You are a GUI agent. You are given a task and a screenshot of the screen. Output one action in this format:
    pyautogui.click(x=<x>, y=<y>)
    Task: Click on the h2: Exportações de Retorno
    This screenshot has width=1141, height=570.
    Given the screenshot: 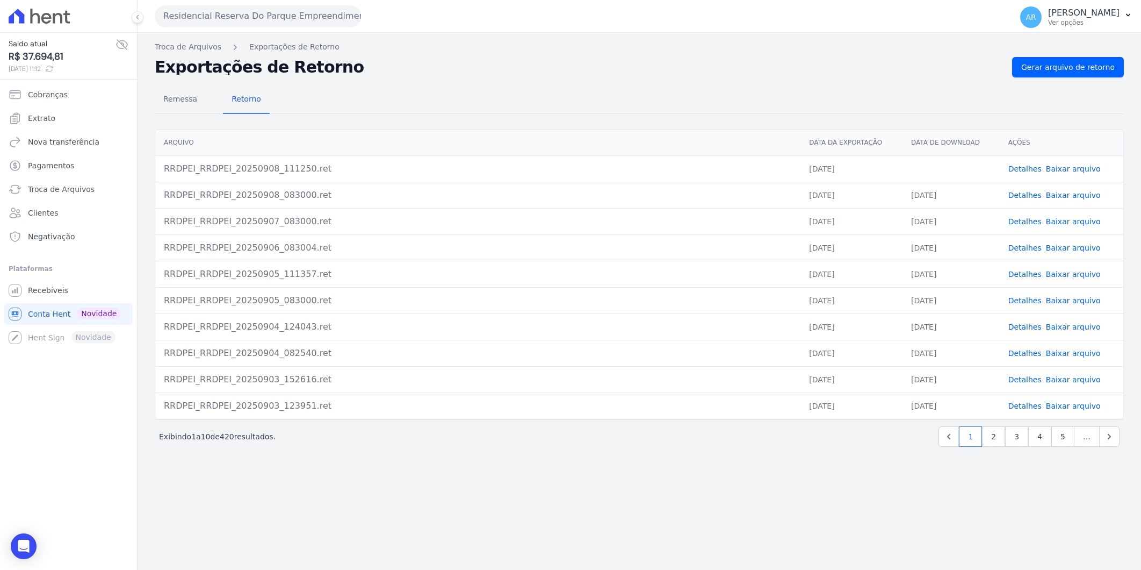 What is the action you would take?
    pyautogui.click(x=579, y=67)
    